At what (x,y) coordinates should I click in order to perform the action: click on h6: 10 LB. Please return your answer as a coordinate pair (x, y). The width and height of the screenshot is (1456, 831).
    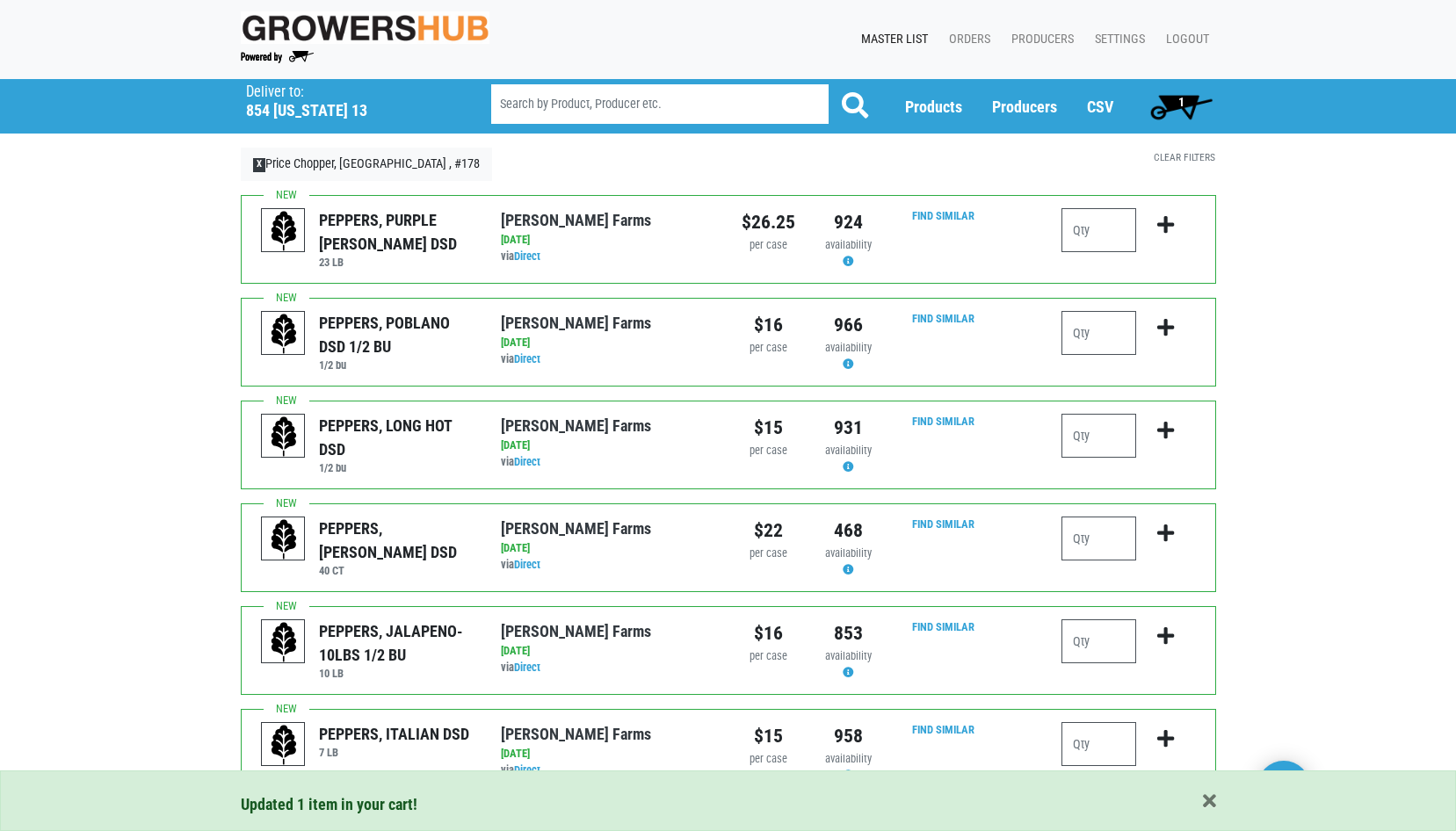
    Looking at the image, I should click on (396, 673).